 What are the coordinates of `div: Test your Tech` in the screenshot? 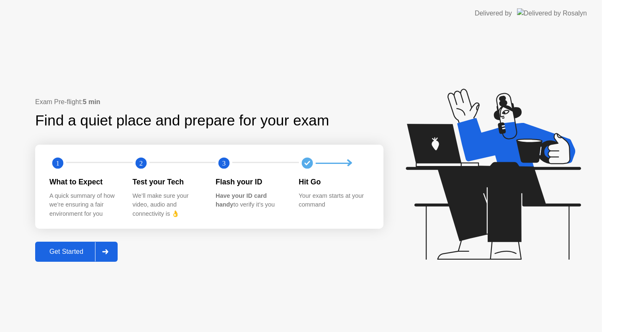 It's located at (167, 182).